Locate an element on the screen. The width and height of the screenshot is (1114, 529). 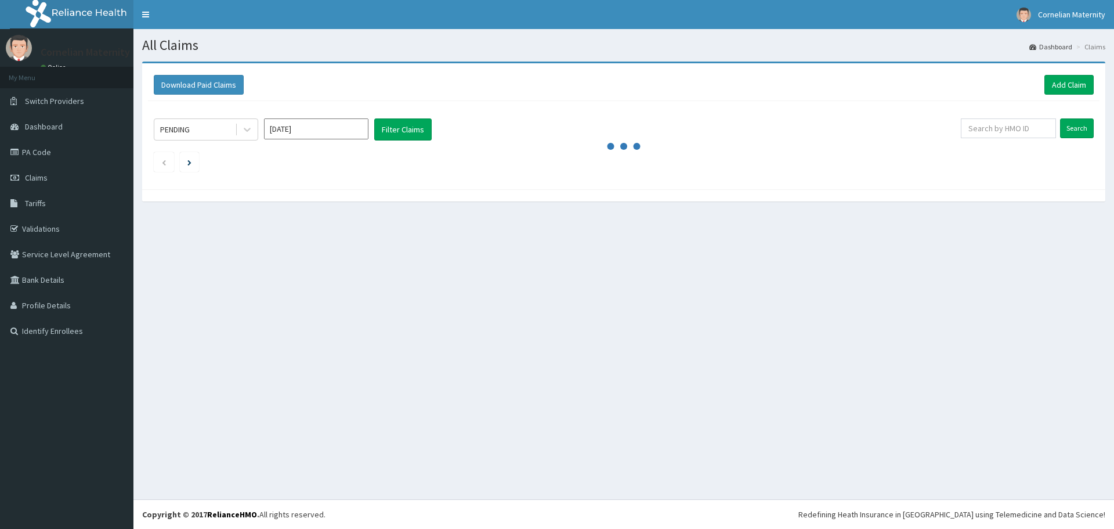
span: Tariffs is located at coordinates (35, 203).